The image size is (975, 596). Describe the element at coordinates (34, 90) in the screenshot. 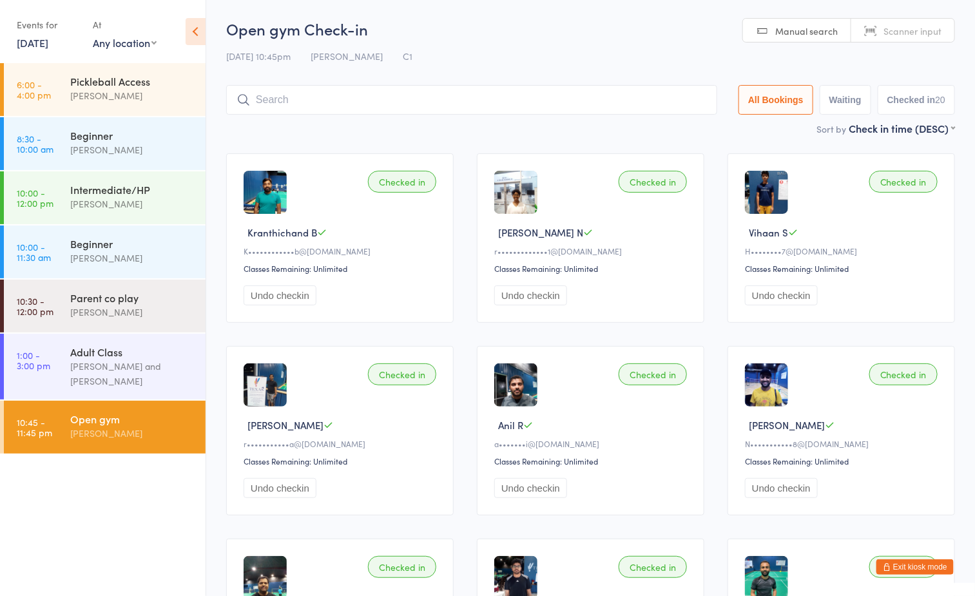

I see `time: 6:00 - 4:00 pm` at that location.